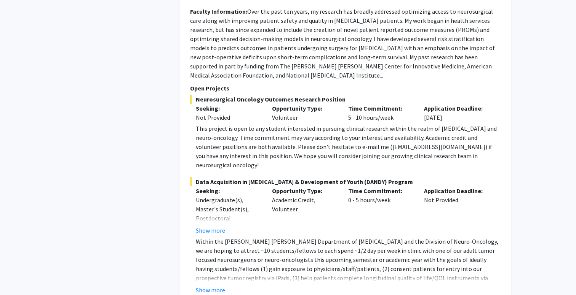 The height and width of the screenshot is (295, 576). What do you see at coordinates (342, 43) in the screenshot?
I see `fg-read-more: Over the past ten years, my research has broadly addressed optimizing access to neurosurgical car...` at bounding box center [342, 43].